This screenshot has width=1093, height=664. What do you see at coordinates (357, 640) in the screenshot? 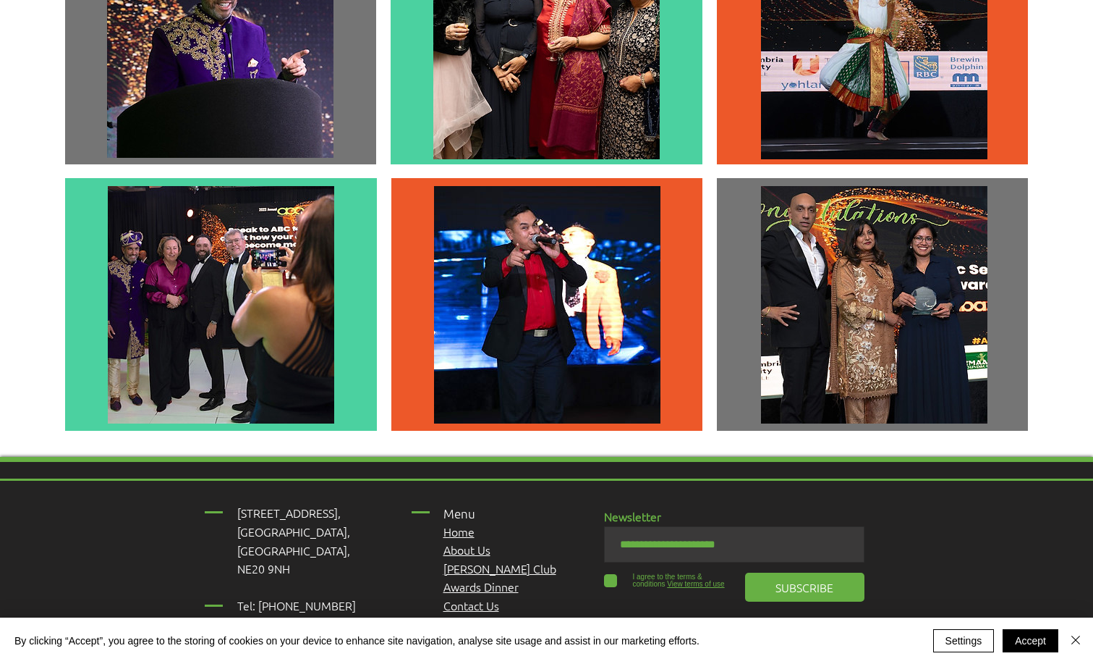
I see `span: By clicking “Accept”, you agree to the storing of cookies on your device to enhance site navigati...` at bounding box center [357, 640].